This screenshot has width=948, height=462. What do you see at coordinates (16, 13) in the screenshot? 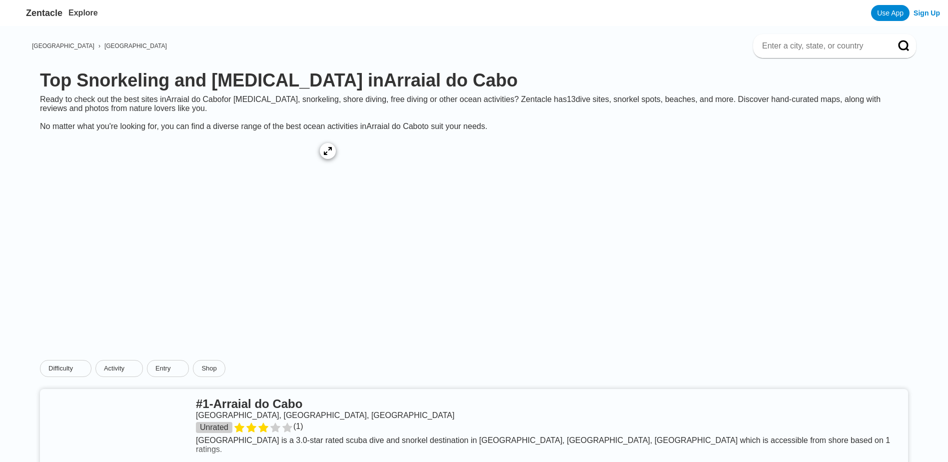
I see `img: Zentacle logo` at bounding box center [16, 13].